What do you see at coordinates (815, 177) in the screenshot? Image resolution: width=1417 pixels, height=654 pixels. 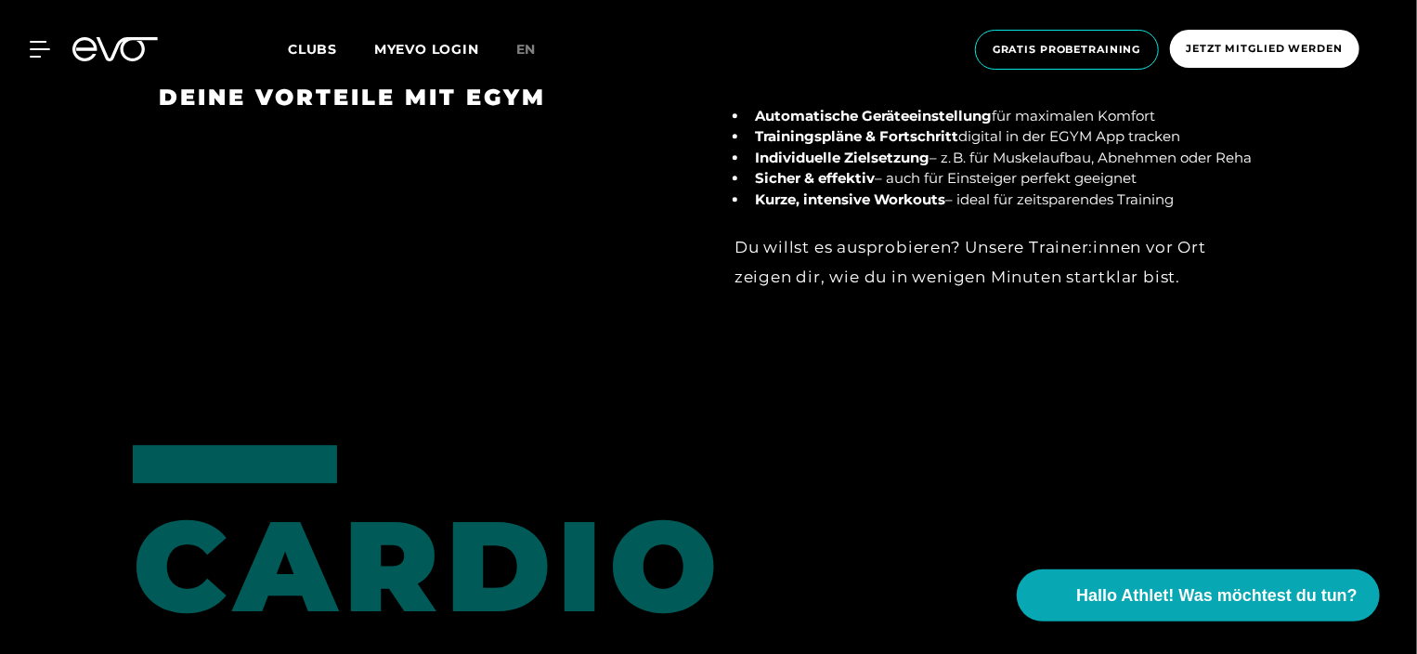 I see `strong: Sicher & effektiv` at bounding box center [815, 177].